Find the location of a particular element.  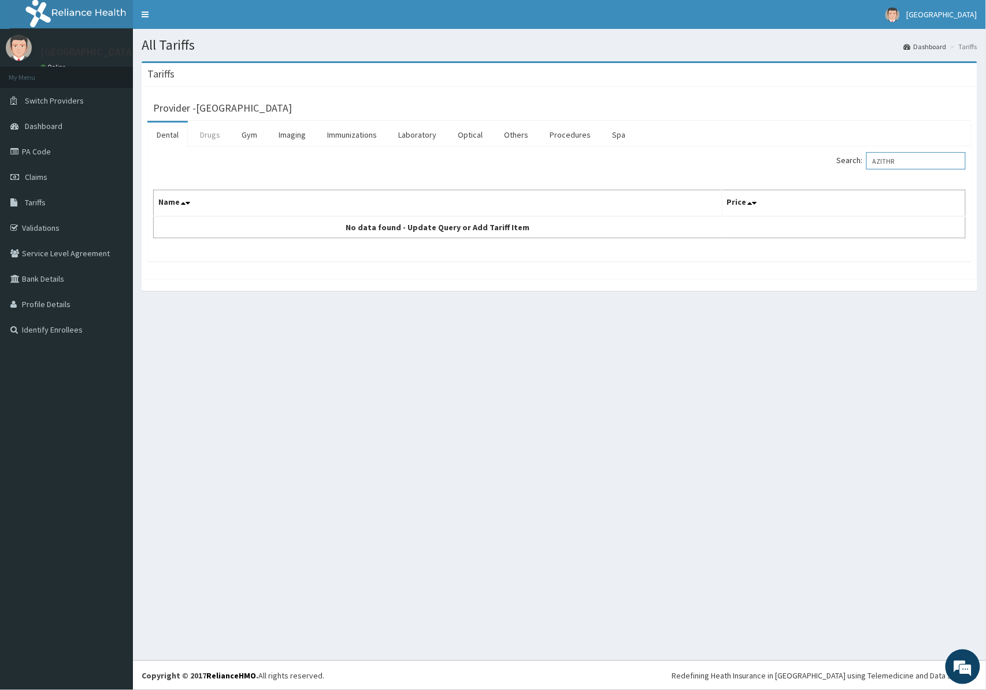

a: Imaging is located at coordinates (292, 135).